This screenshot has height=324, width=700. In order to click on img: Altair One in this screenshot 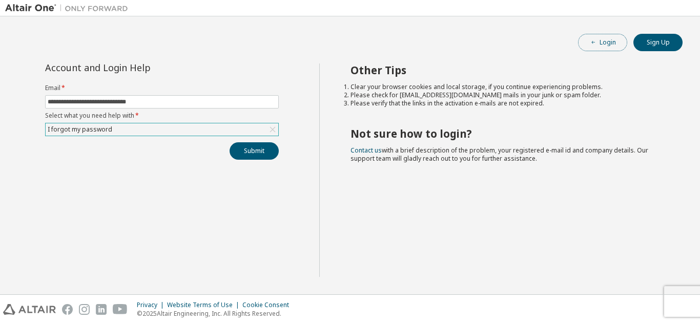, I will do `click(69, 8)`.